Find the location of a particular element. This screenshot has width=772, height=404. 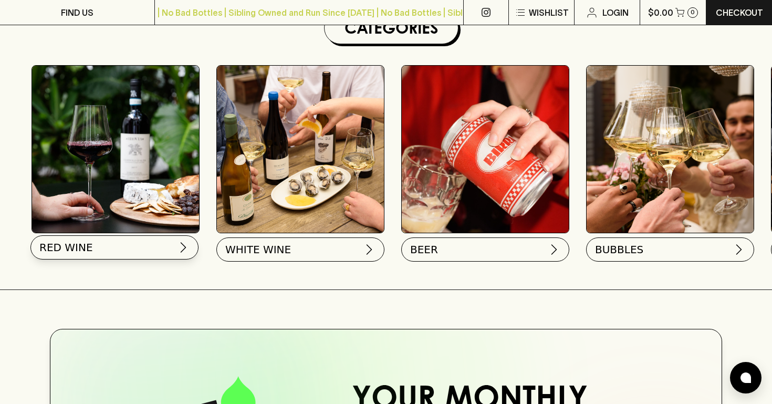

span: WHITE WINE is located at coordinates (258, 249).